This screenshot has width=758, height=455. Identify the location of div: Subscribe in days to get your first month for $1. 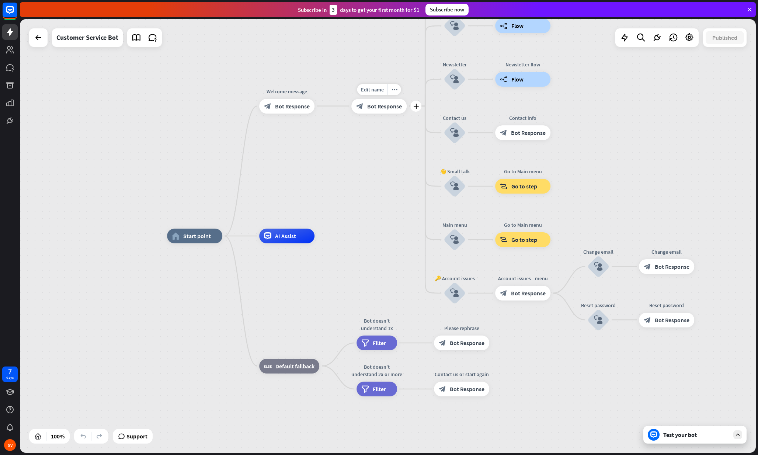
(359, 10).